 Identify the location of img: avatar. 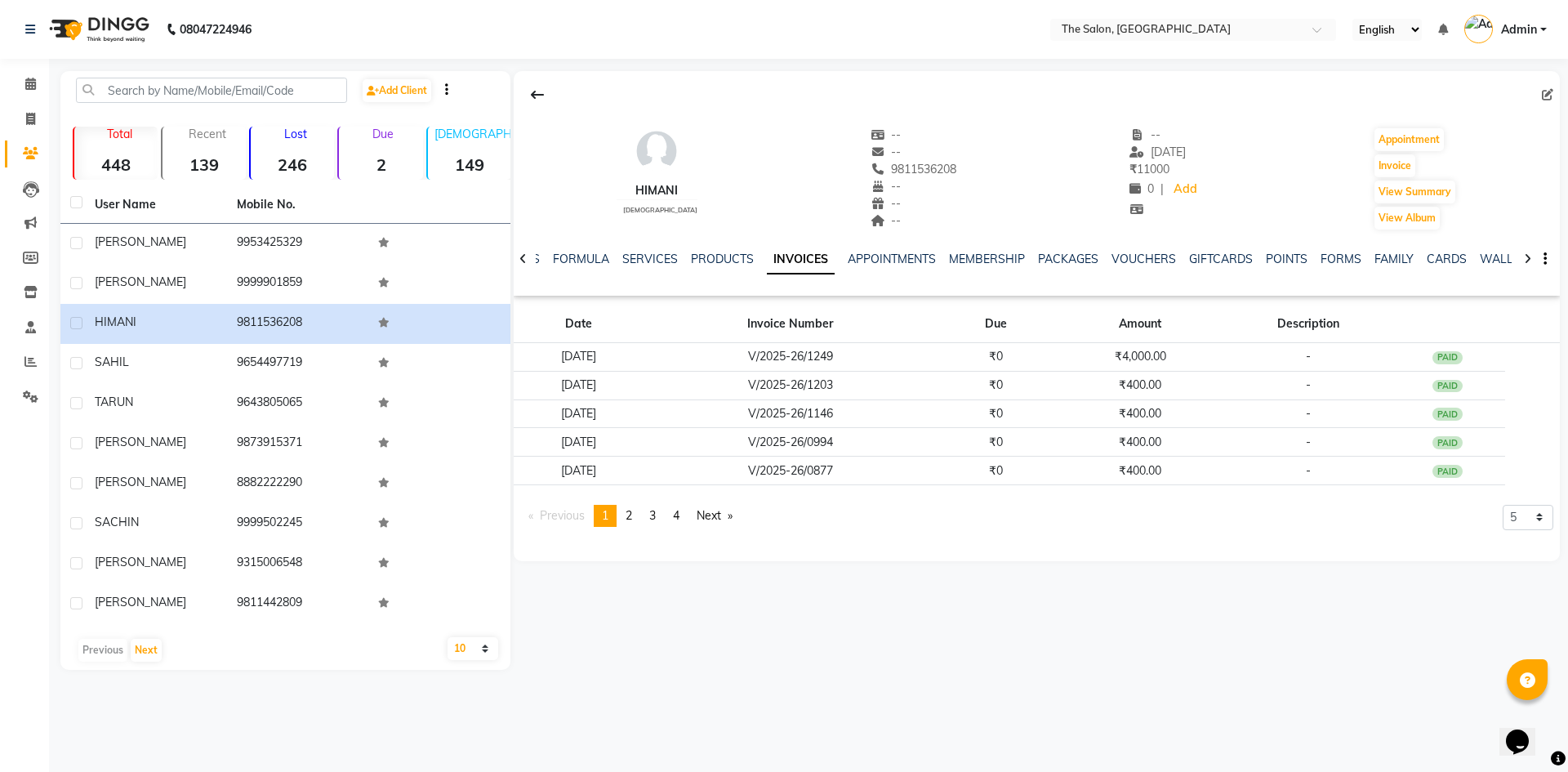
(657, 151).